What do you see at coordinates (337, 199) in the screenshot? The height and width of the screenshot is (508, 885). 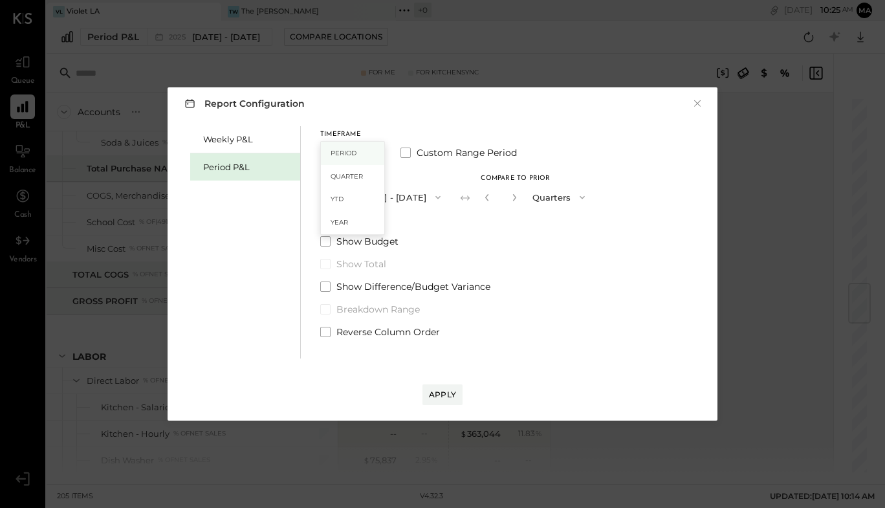 I see `span: YTD` at bounding box center [337, 199].